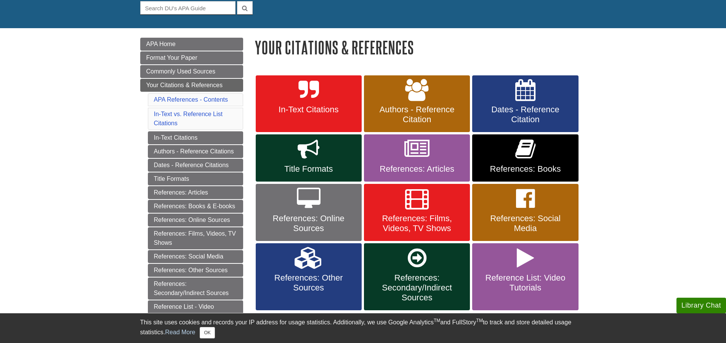 The image size is (726, 343). I want to click on span: References: Social Media, so click(525, 224).